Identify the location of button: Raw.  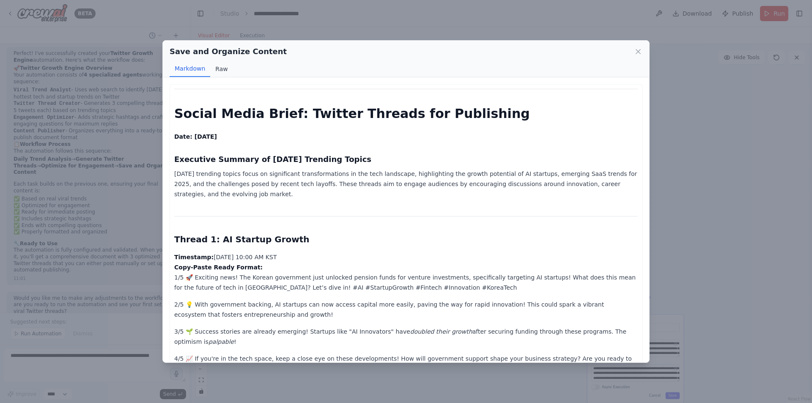
(221, 69).